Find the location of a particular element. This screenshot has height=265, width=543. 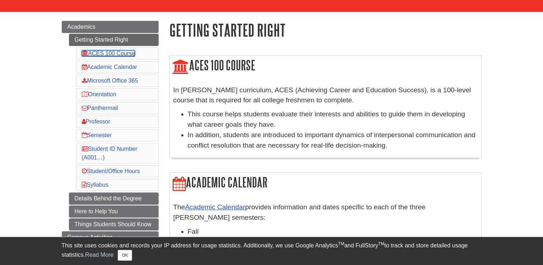

a: Professor is located at coordinates (96, 121).